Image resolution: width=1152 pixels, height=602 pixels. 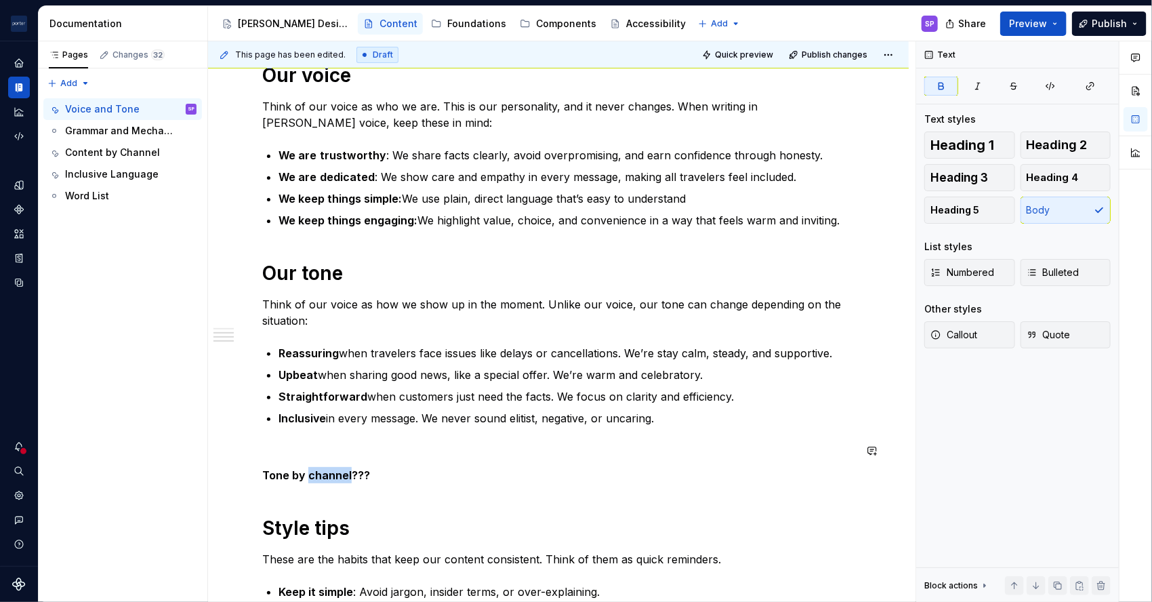 What do you see at coordinates (19, 446) in the screenshot?
I see `button: Notifications` at bounding box center [19, 446].